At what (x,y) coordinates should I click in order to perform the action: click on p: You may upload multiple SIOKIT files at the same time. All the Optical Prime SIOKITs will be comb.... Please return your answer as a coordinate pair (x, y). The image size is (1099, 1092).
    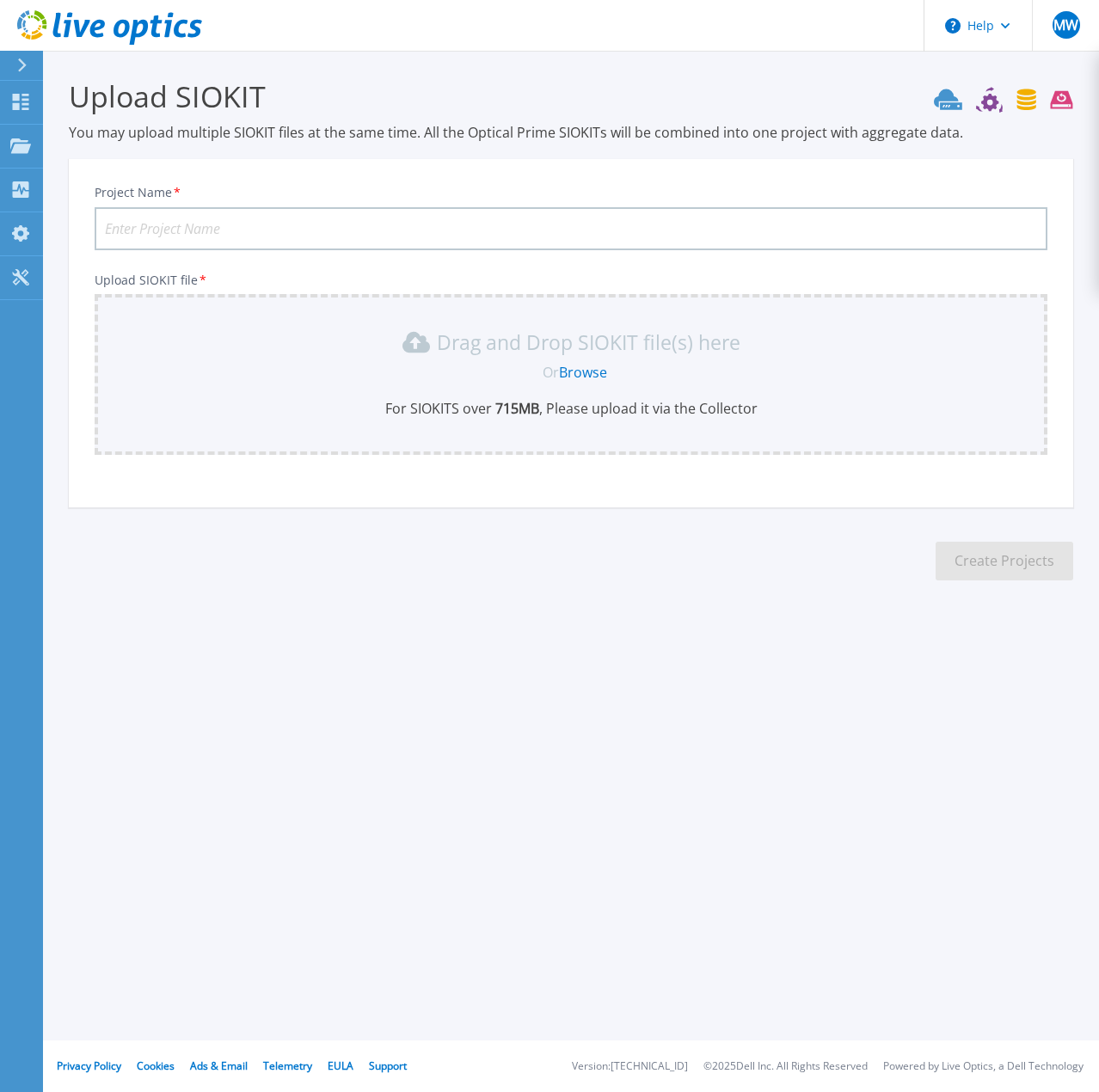
    Looking at the image, I should click on (571, 132).